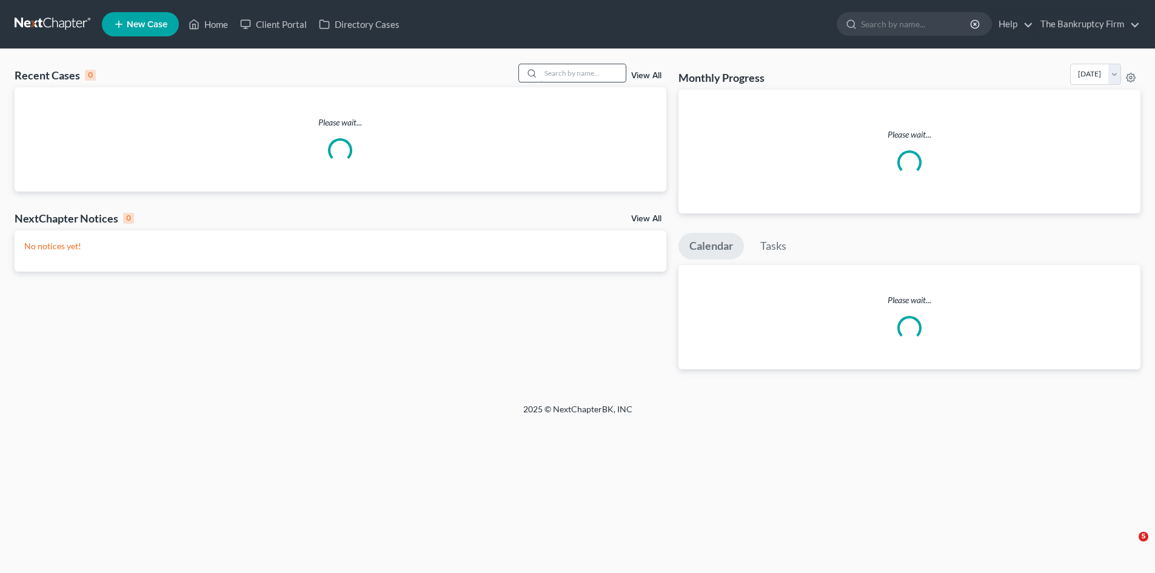 This screenshot has width=1155, height=573. I want to click on div: Recent Cases, so click(55, 75).